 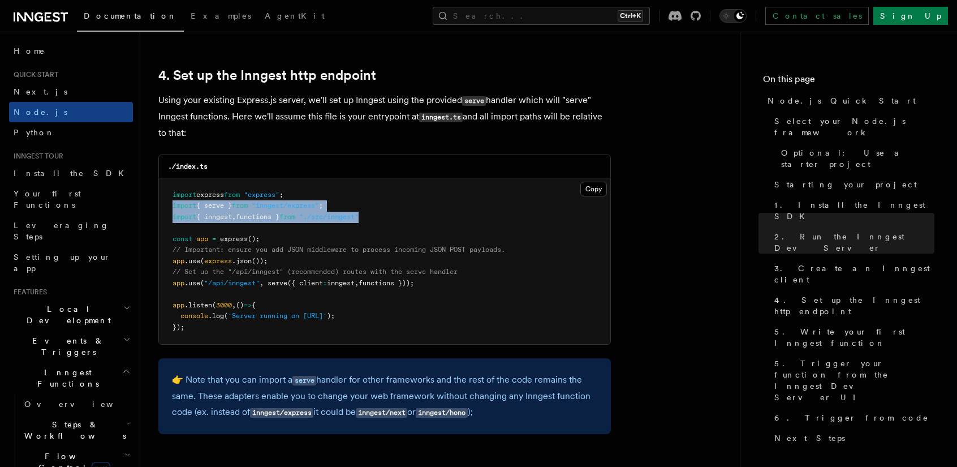 What do you see at coordinates (71, 51) in the screenshot?
I see `a: Home` at bounding box center [71, 51].